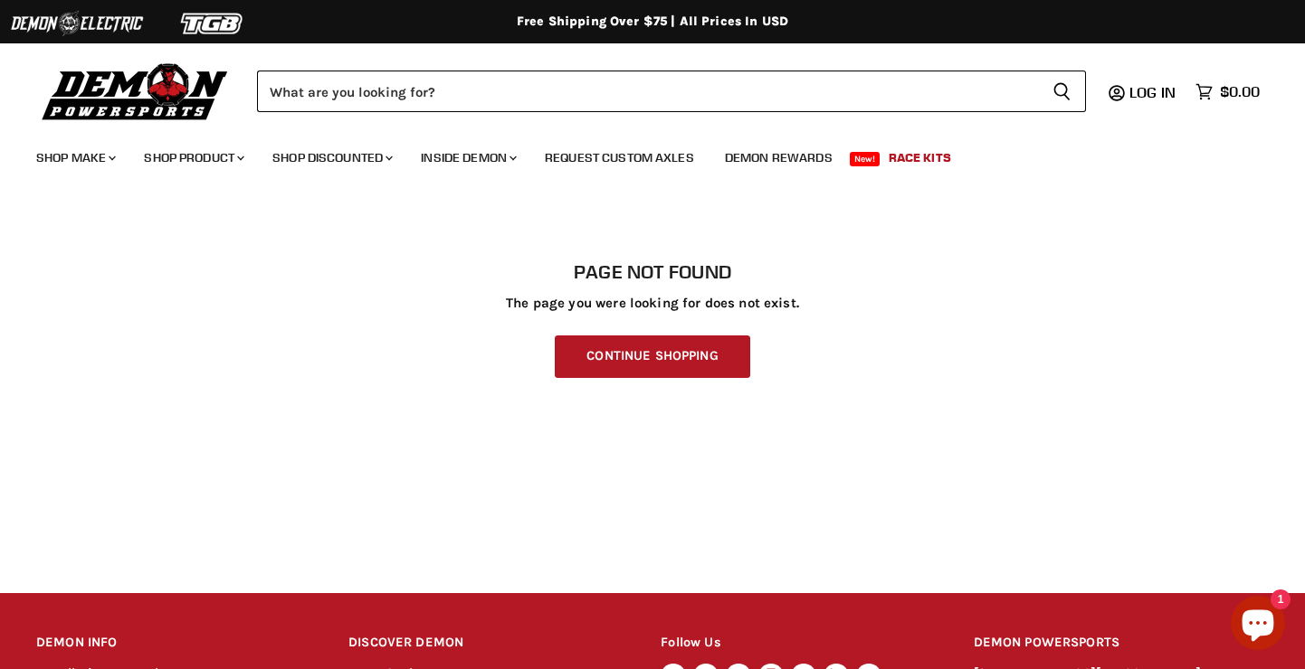 This screenshot has height=669, width=1305. I want to click on a: Request Custom Axles, so click(619, 157).